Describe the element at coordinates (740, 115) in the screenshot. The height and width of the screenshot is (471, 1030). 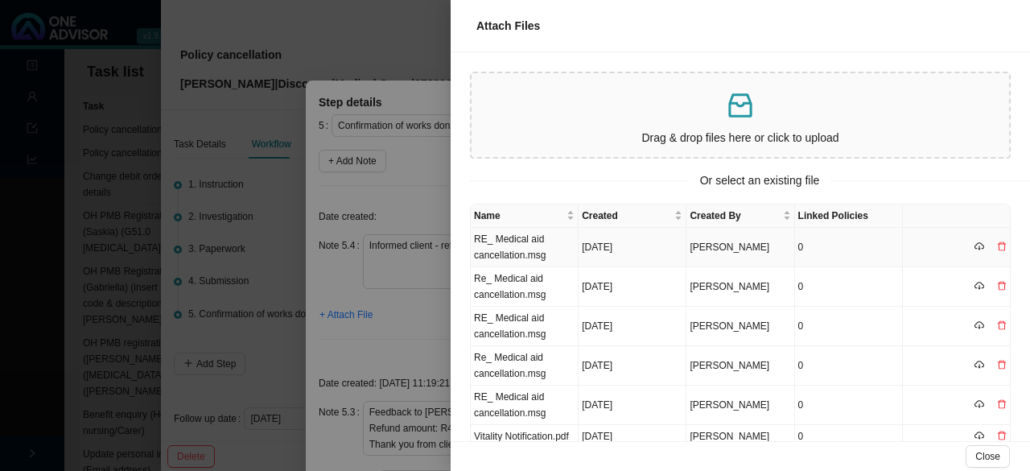
I see `span: inboxDrag & drop files here or click to upload` at that location.